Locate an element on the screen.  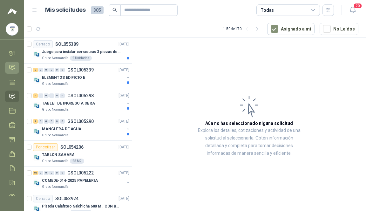
p: TABLET DE INGRESO A OBRA is located at coordinates (68, 103).